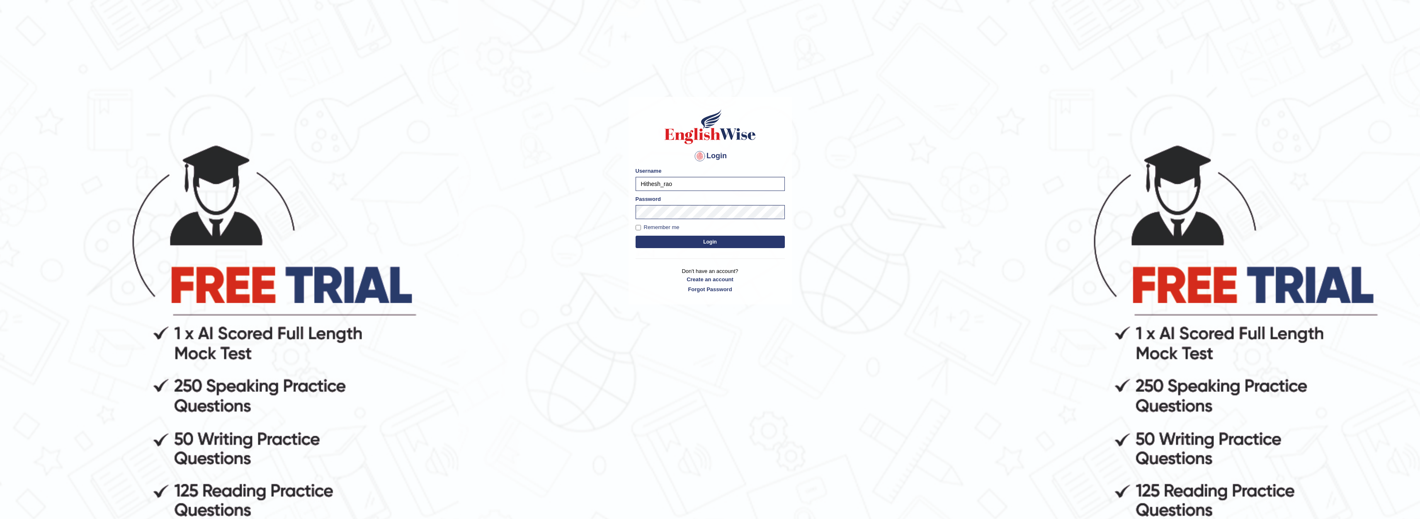 Image resolution: width=1420 pixels, height=519 pixels. I want to click on label: Username, so click(648, 171).